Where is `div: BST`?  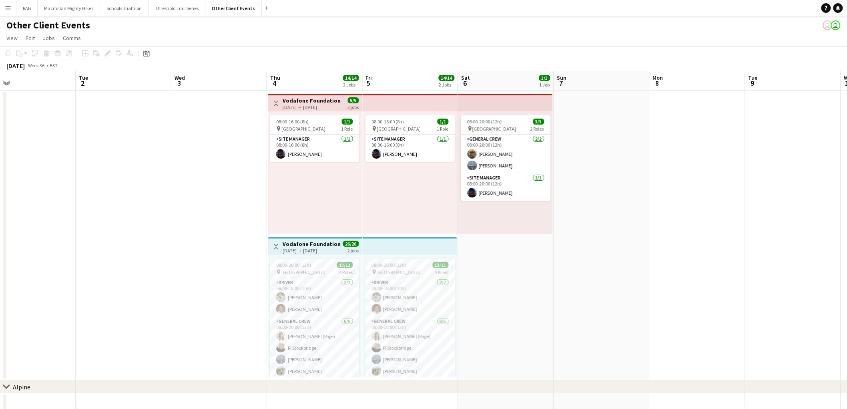 div: BST is located at coordinates (54, 65).